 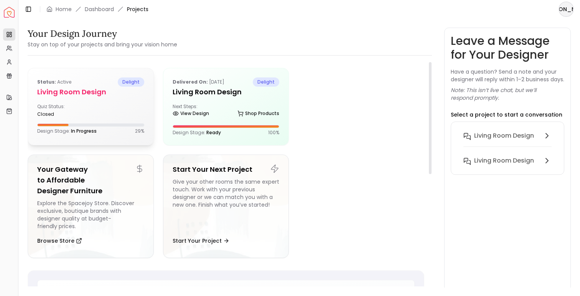 What do you see at coordinates (91, 215) in the screenshot?
I see `div: Explore the Spacejoy Store. Discover exclusive, boutique brands with designer quality at budget-f...` at bounding box center [91, 215].